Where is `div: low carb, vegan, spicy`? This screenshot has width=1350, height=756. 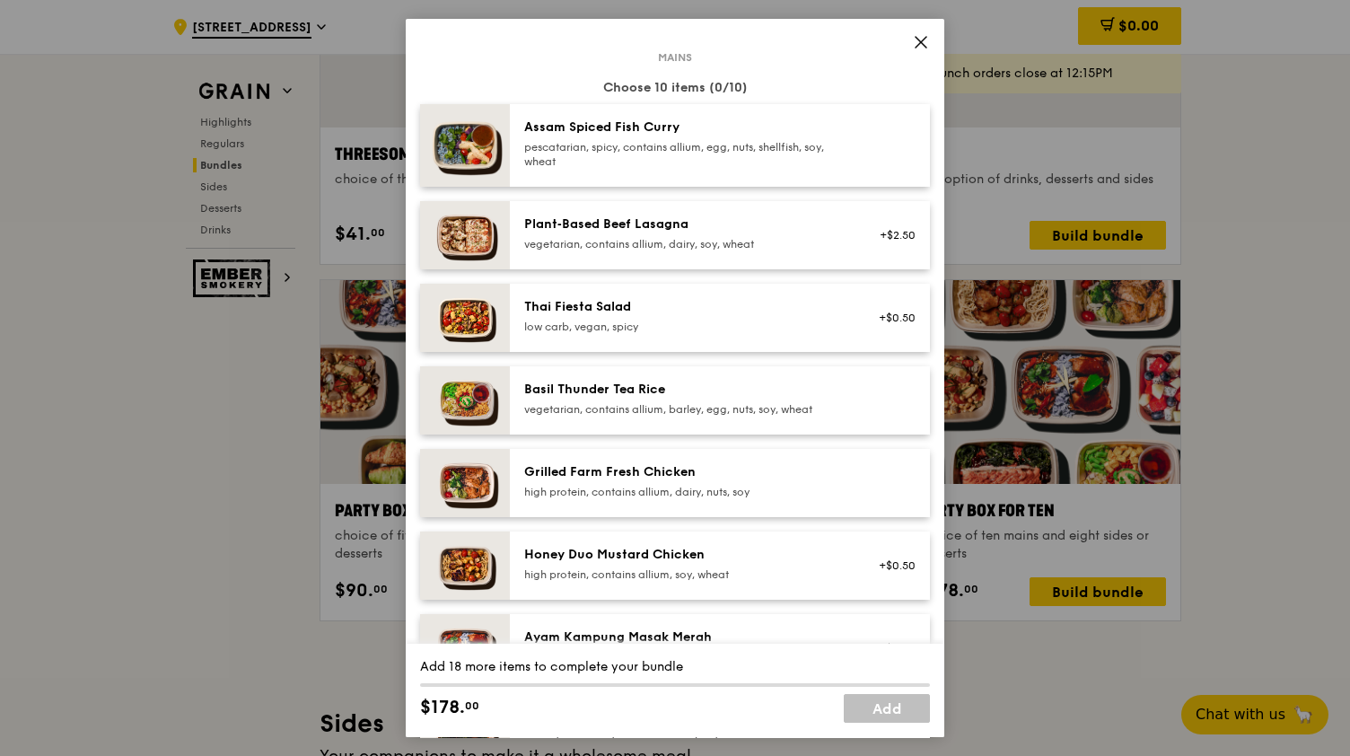 div: low carb, vegan, spicy is located at coordinates (685, 327).